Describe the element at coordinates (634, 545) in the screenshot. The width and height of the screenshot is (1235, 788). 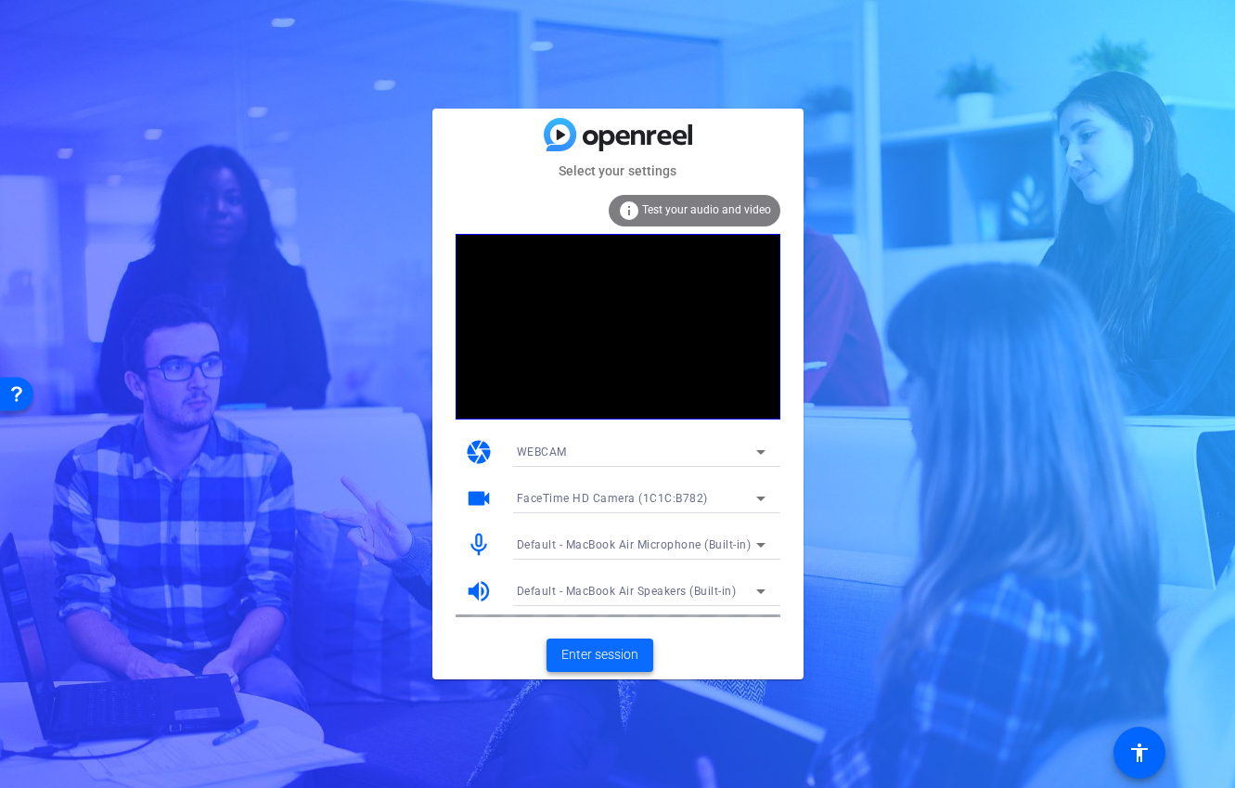
I see `span: Default - MacBook Air Microphone (Built-in)` at that location.